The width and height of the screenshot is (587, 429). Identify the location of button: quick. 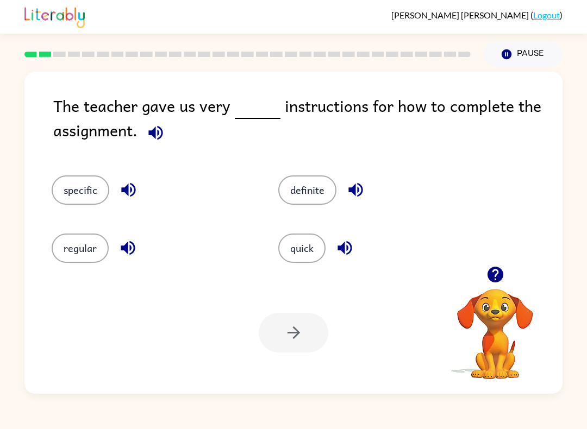
(301, 248).